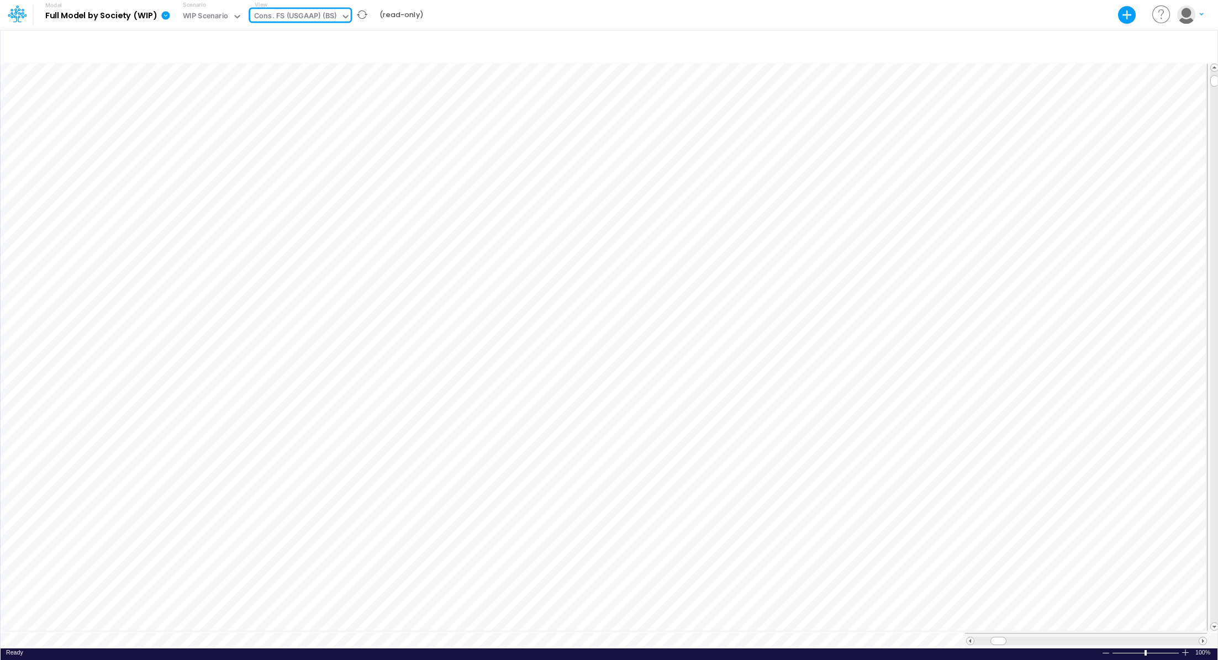 The image size is (1218, 660). What do you see at coordinates (295, 17) in the screenshot?
I see `div: Cons. FS (USGAAP) (BS)` at bounding box center [295, 17].